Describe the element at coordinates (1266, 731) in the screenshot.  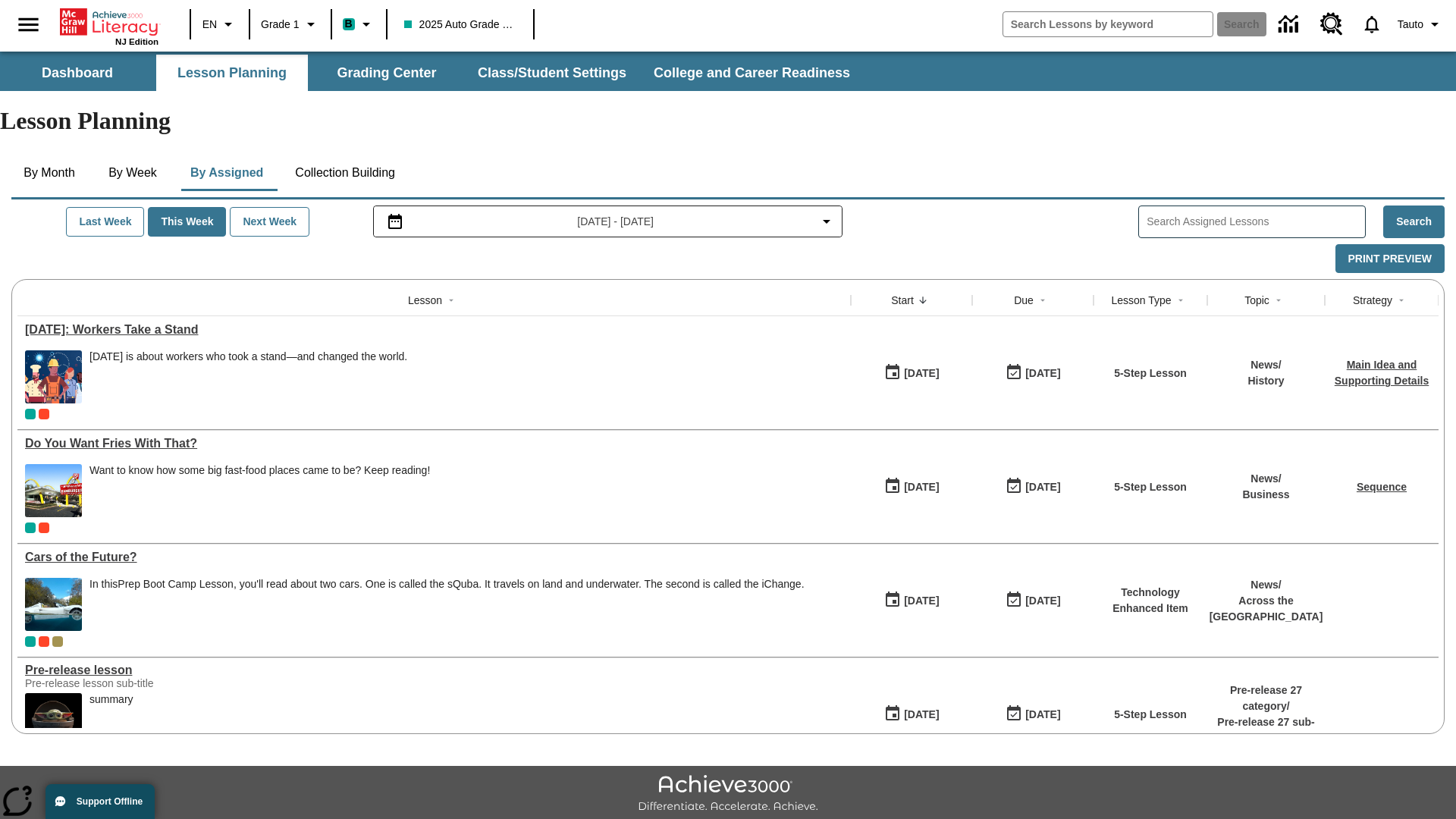
I see `p: Pre-release 27 sub-category` at that location.